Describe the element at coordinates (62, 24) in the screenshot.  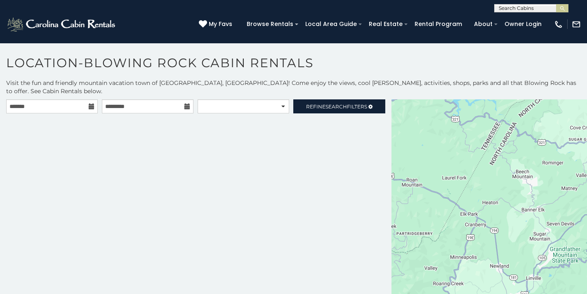
I see `img: White-1-2.png` at that location.